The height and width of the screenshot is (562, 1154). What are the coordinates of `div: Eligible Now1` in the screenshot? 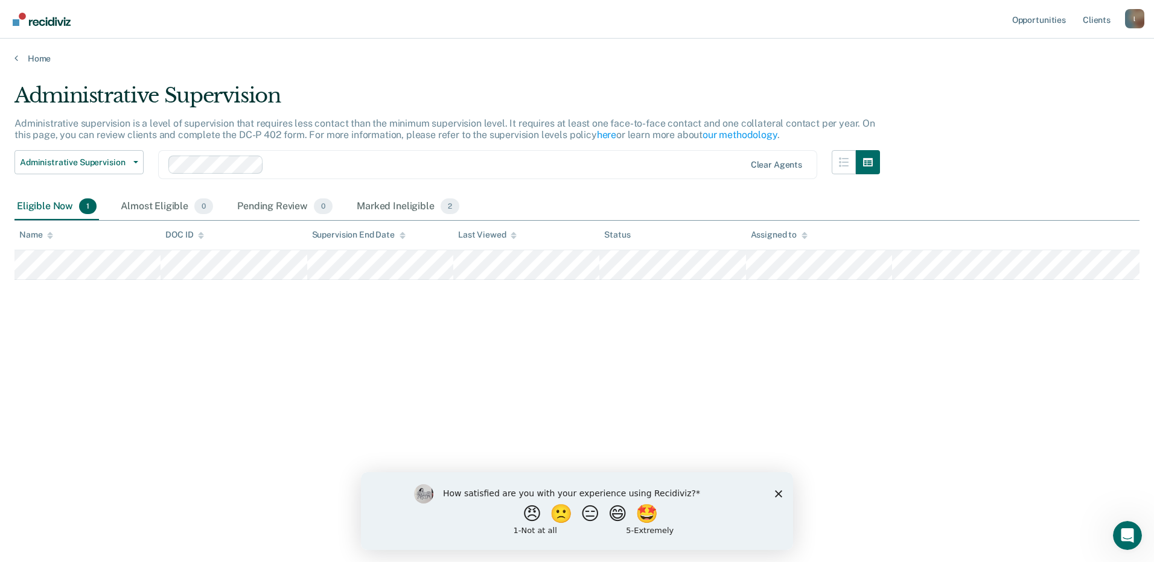 It's located at (57, 207).